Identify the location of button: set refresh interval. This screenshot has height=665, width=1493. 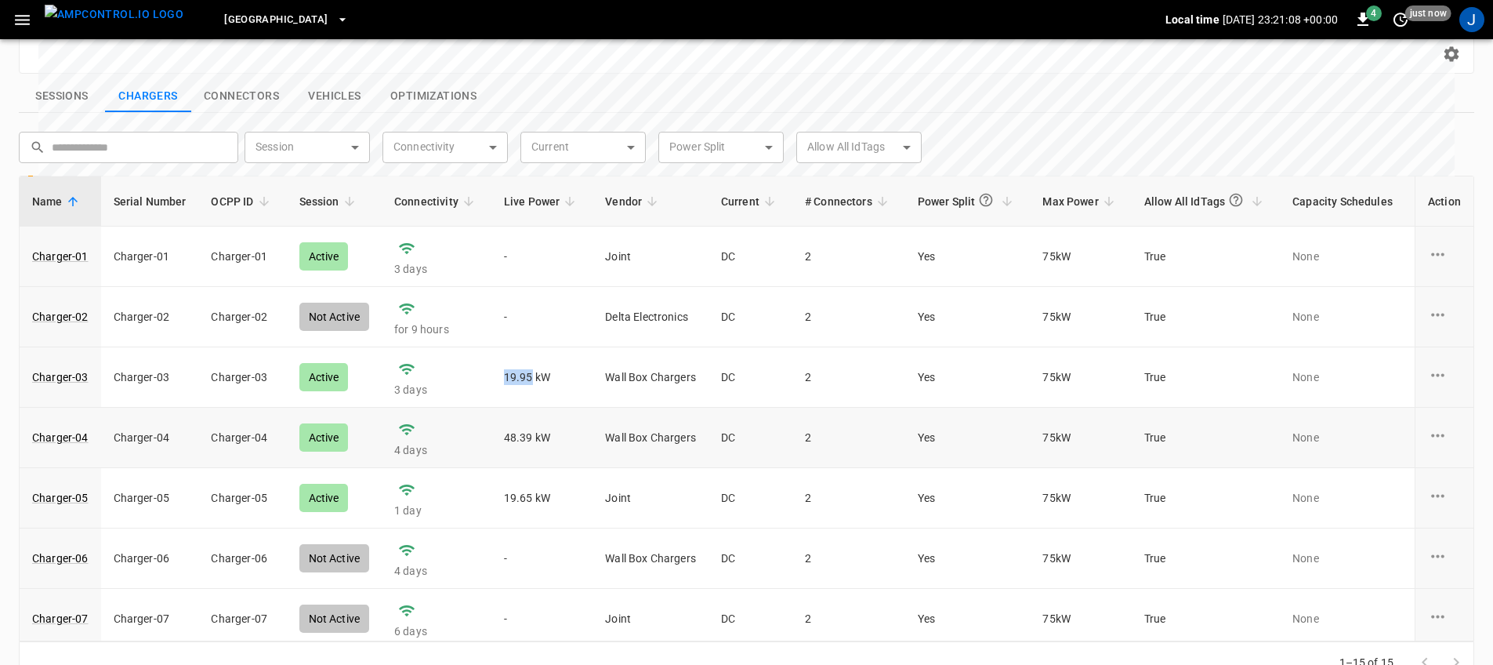
(1400, 20).